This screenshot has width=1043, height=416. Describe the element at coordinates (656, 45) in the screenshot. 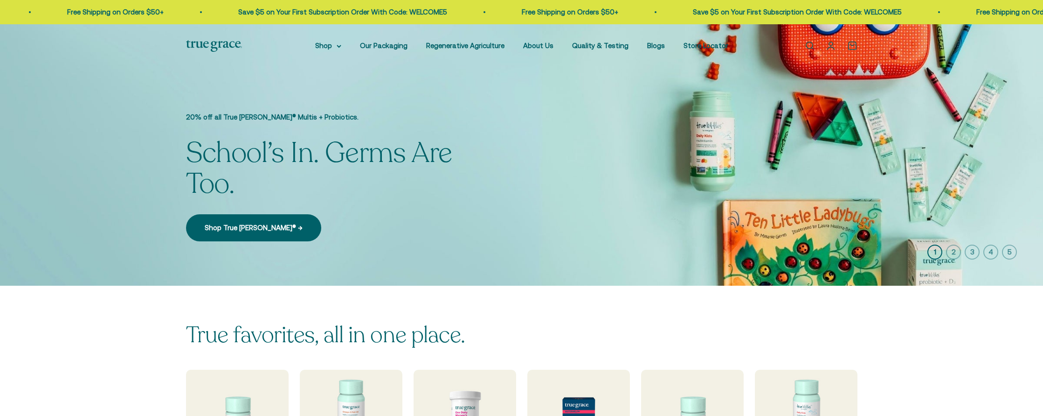

I see `a: Blogs` at that location.